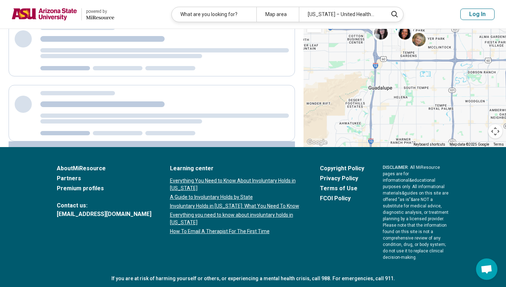  I want to click on span: DISCLAIMER, so click(395, 167).